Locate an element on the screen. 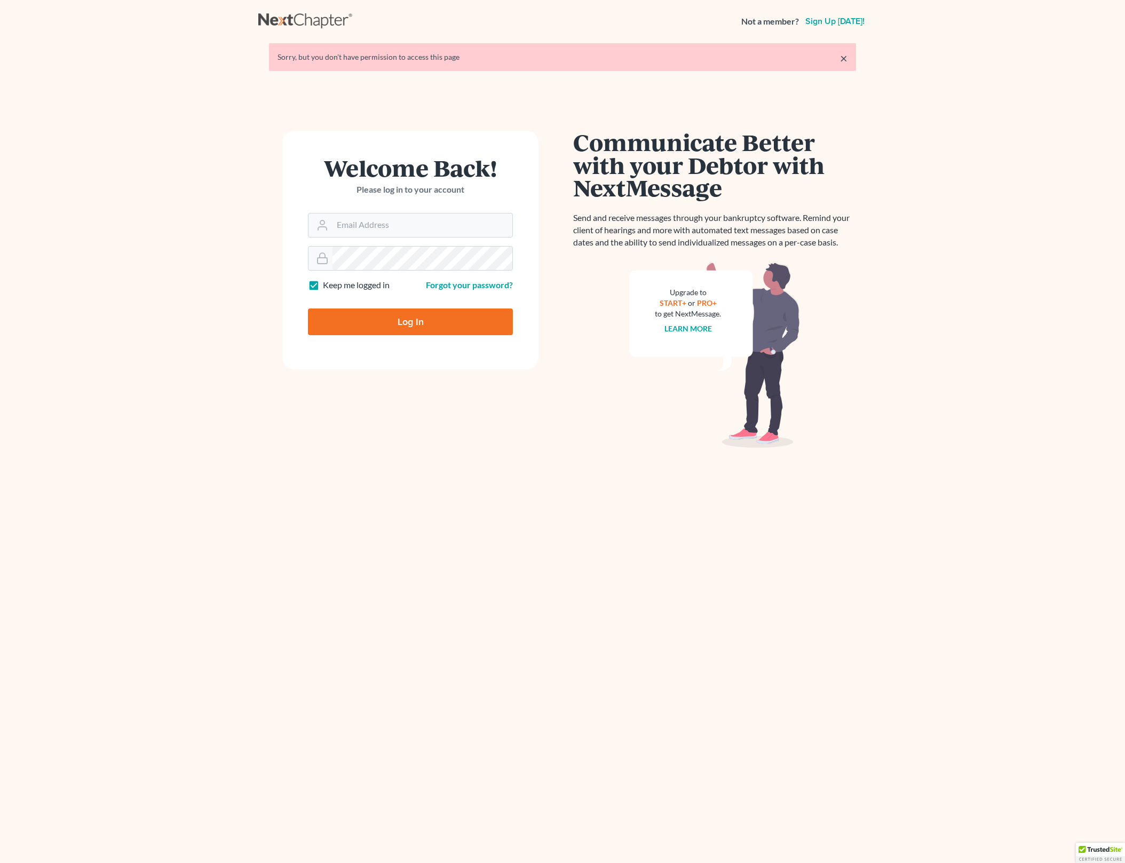 The width and height of the screenshot is (1125, 863). a: START+ is located at coordinates (673, 302).